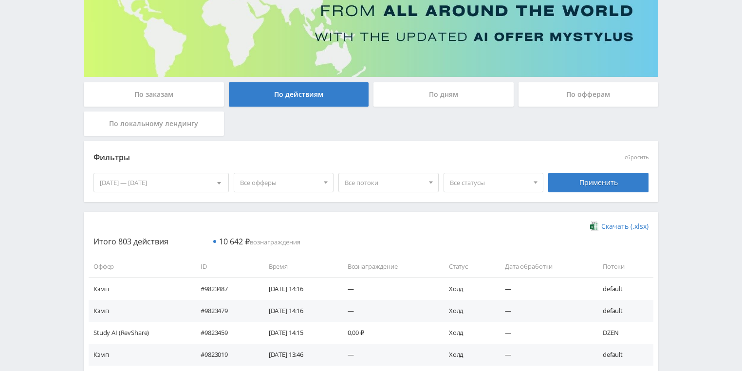  What do you see at coordinates (301, 158) in the screenshot?
I see `div: Фильтры` at bounding box center [301, 158].